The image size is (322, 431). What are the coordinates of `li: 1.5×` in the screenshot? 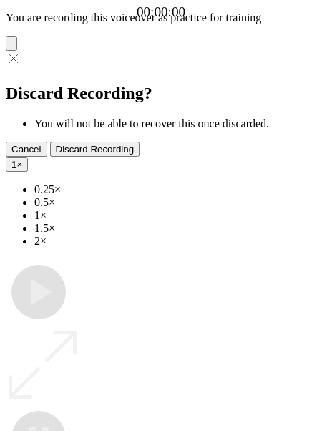 It's located at (175, 228).